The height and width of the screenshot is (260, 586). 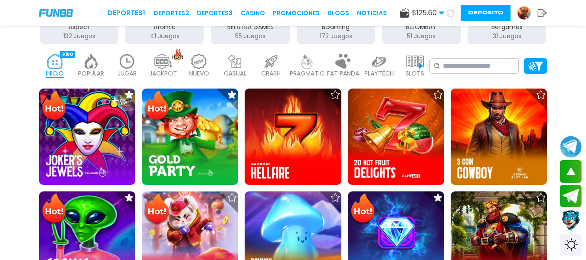 I want to click on p: FAT PANDA, so click(x=343, y=73).